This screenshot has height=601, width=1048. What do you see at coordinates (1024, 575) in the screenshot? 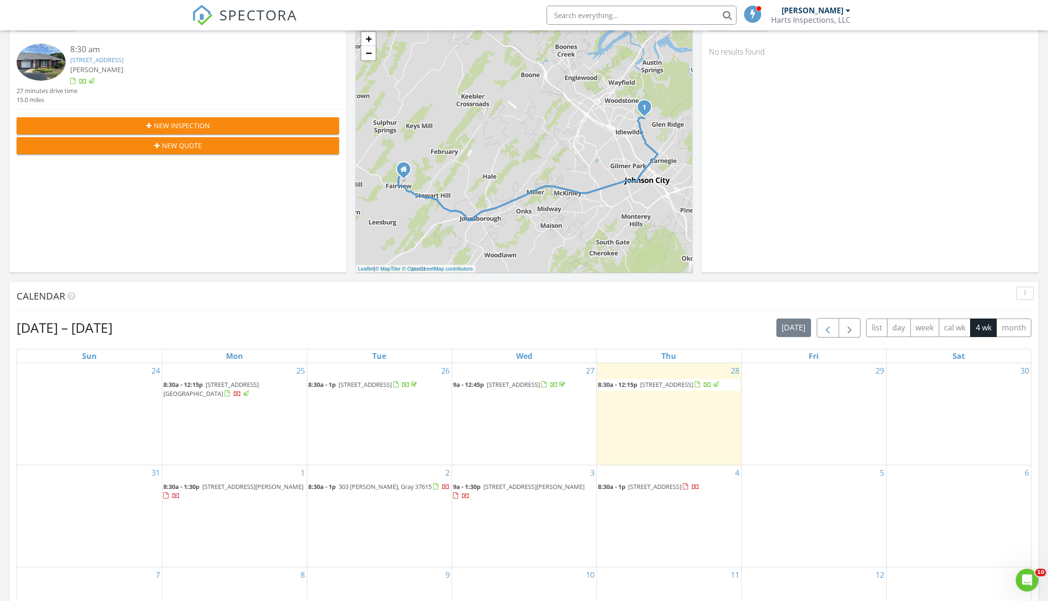
I see `a: Go to September 13, 2025` at bounding box center [1024, 575].